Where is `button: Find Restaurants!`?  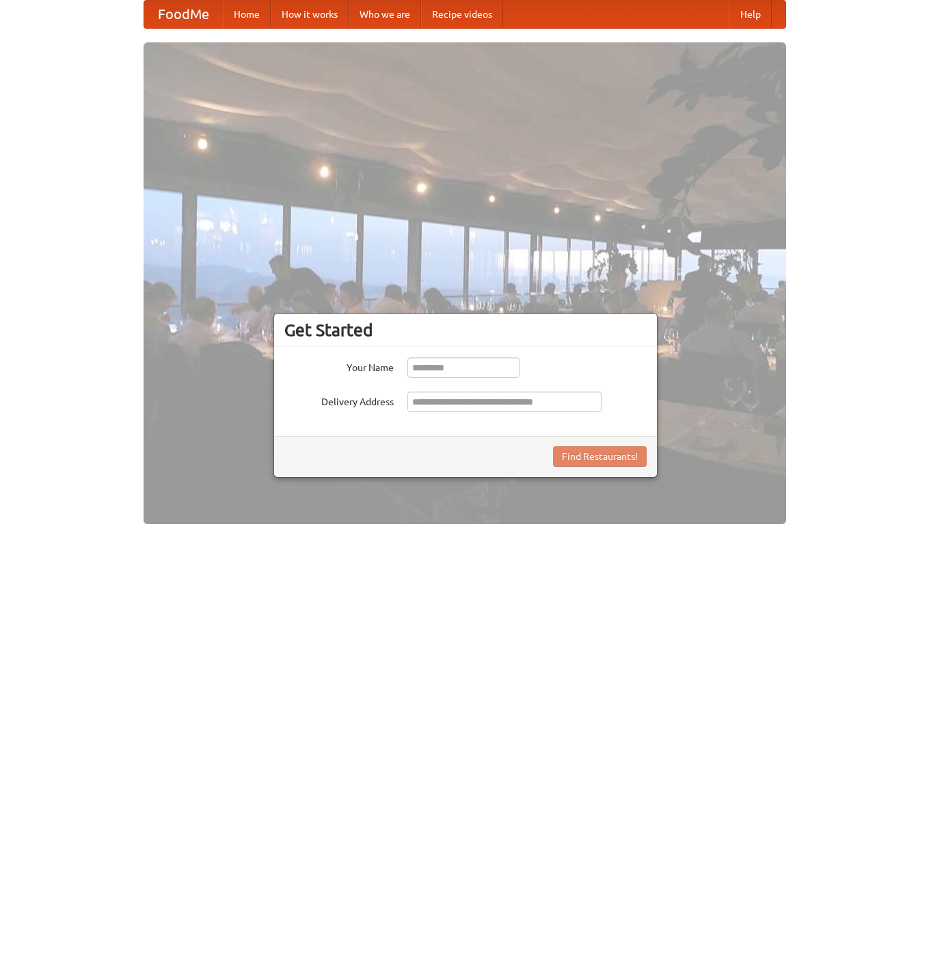 button: Find Restaurants! is located at coordinates (599, 457).